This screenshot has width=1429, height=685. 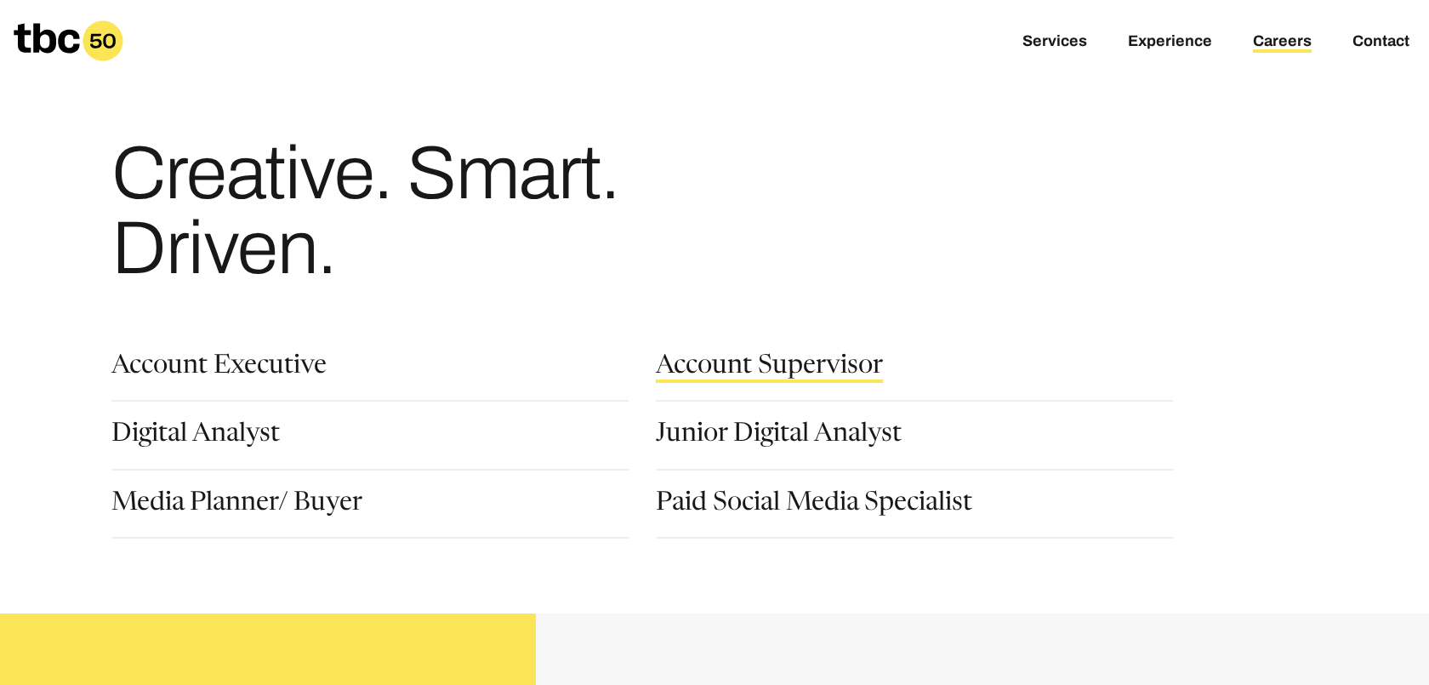 What do you see at coordinates (779, 437) in the screenshot?
I see `a: Junior Digital Analyst` at bounding box center [779, 437].